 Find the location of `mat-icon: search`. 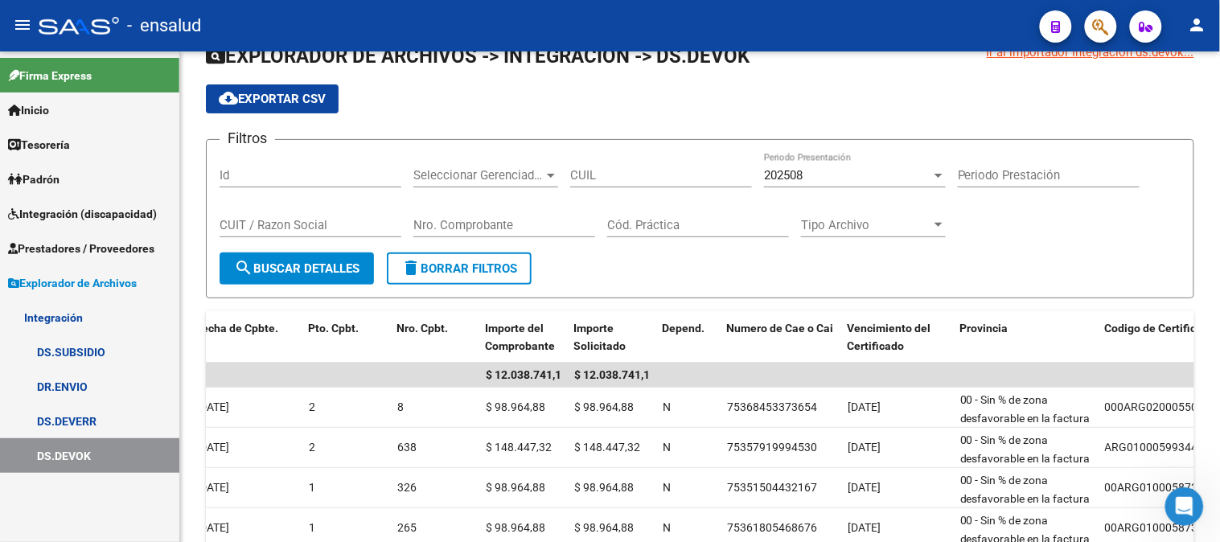

mat-icon: search is located at coordinates (244, 268).